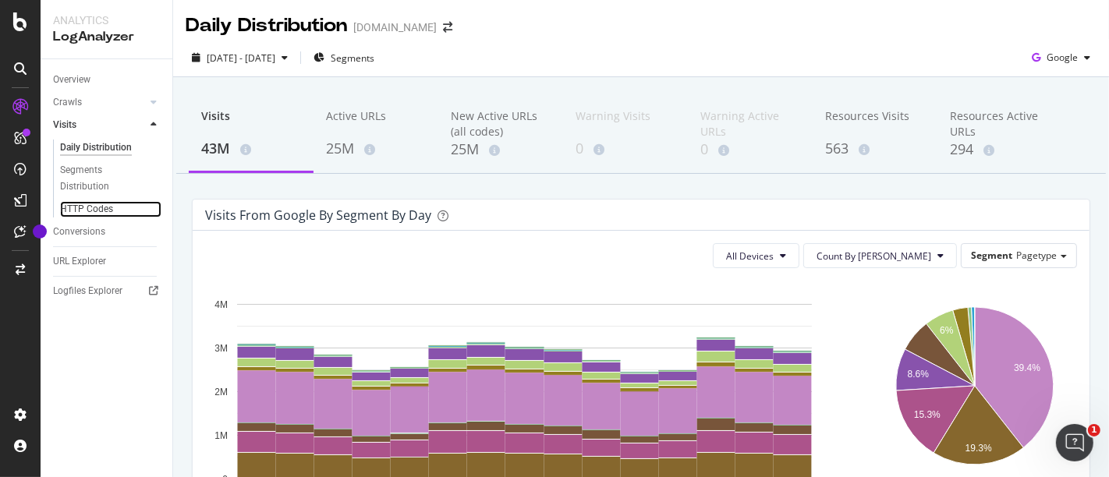 This screenshot has height=477, width=1109. What do you see at coordinates (376, 123) in the screenshot?
I see `div: Active URLs` at bounding box center [376, 123].